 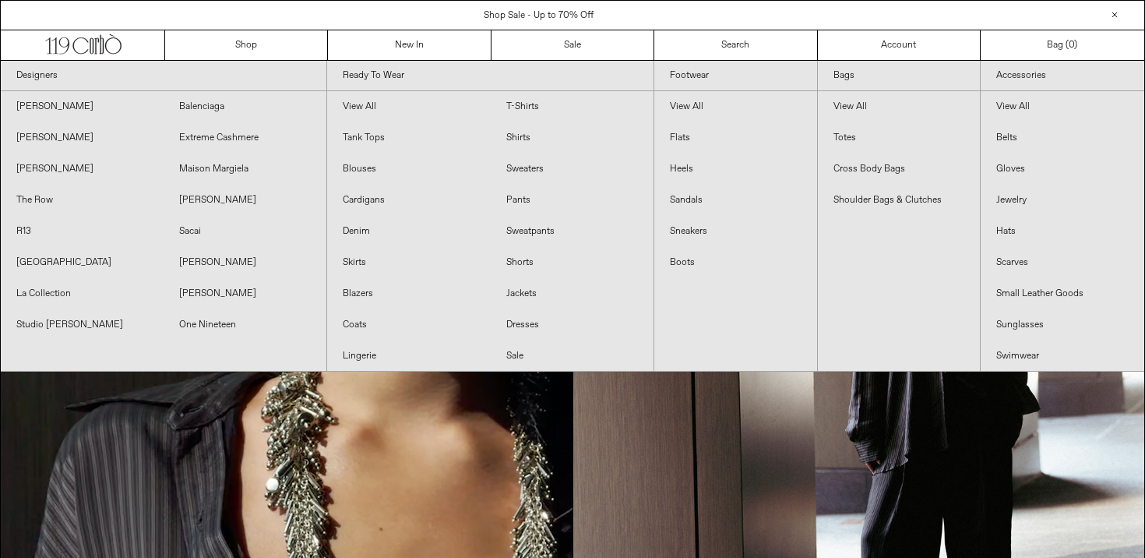 What do you see at coordinates (1071, 45) in the screenshot?
I see `span: 0` at bounding box center [1071, 45].